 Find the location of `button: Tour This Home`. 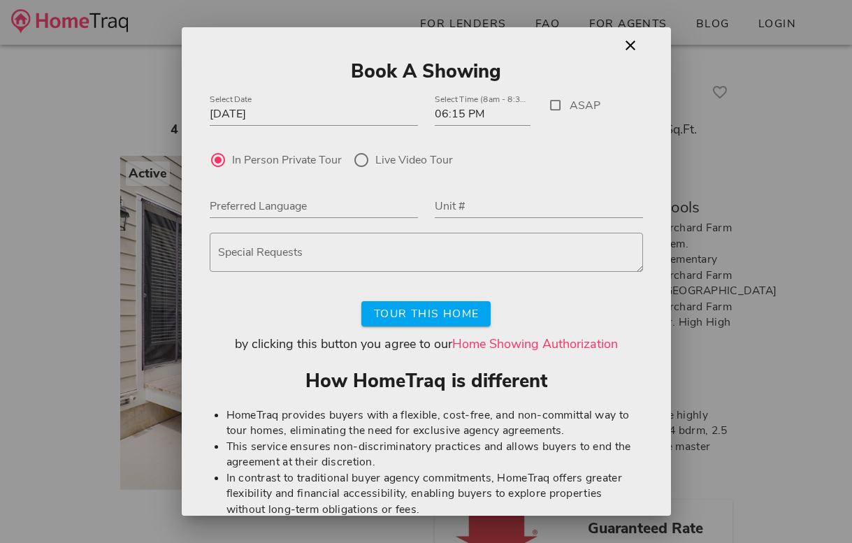

button: Tour This Home is located at coordinates (426, 314).